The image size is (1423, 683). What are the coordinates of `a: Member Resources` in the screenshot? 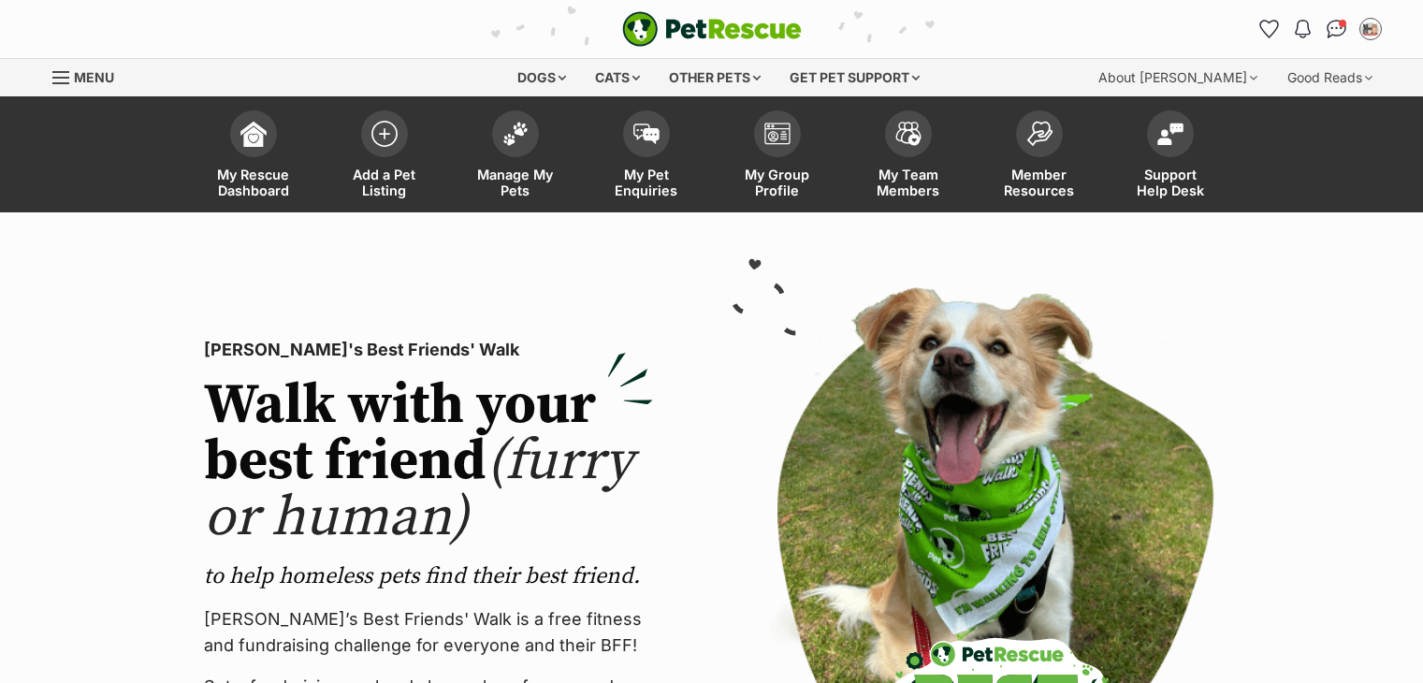 It's located at (1040, 156).